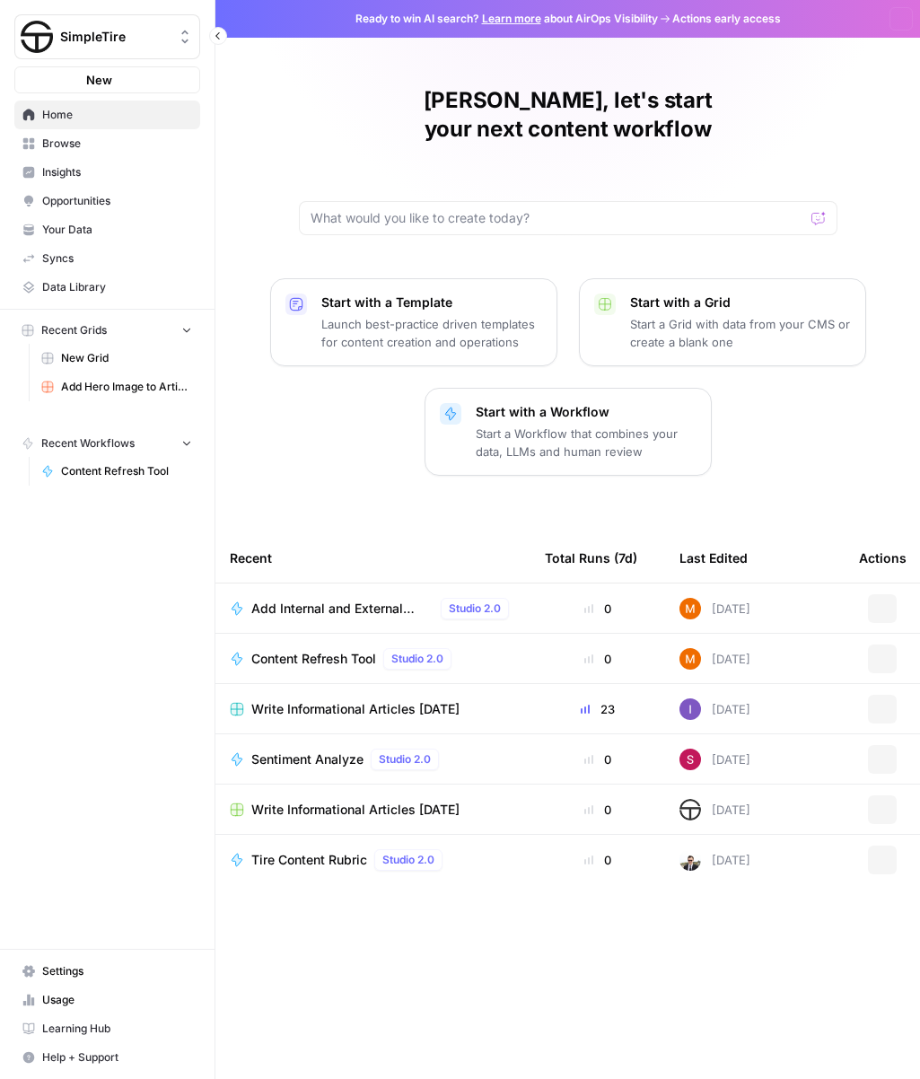 This screenshot has width=920, height=1079. What do you see at coordinates (107, 971) in the screenshot?
I see `a: Settings` at bounding box center [107, 971].